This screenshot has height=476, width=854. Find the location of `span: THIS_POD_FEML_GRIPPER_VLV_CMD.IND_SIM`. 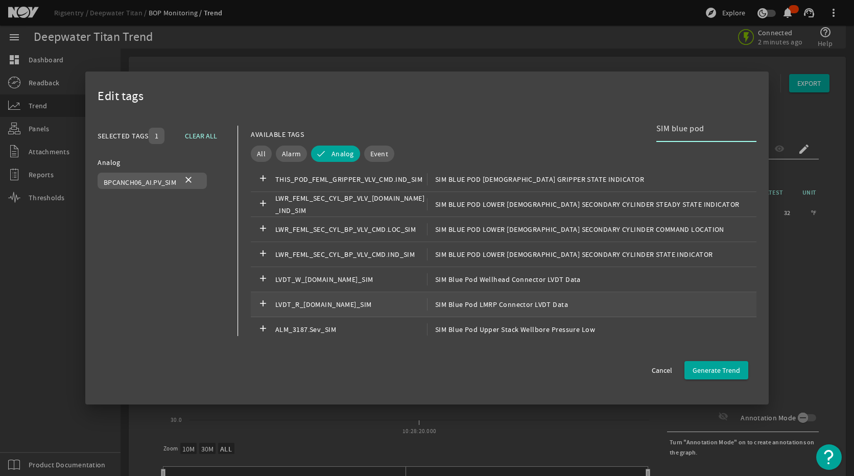

span: THIS_POD_FEML_GRIPPER_VLV_CMD.IND_SIM is located at coordinates (351, 179).